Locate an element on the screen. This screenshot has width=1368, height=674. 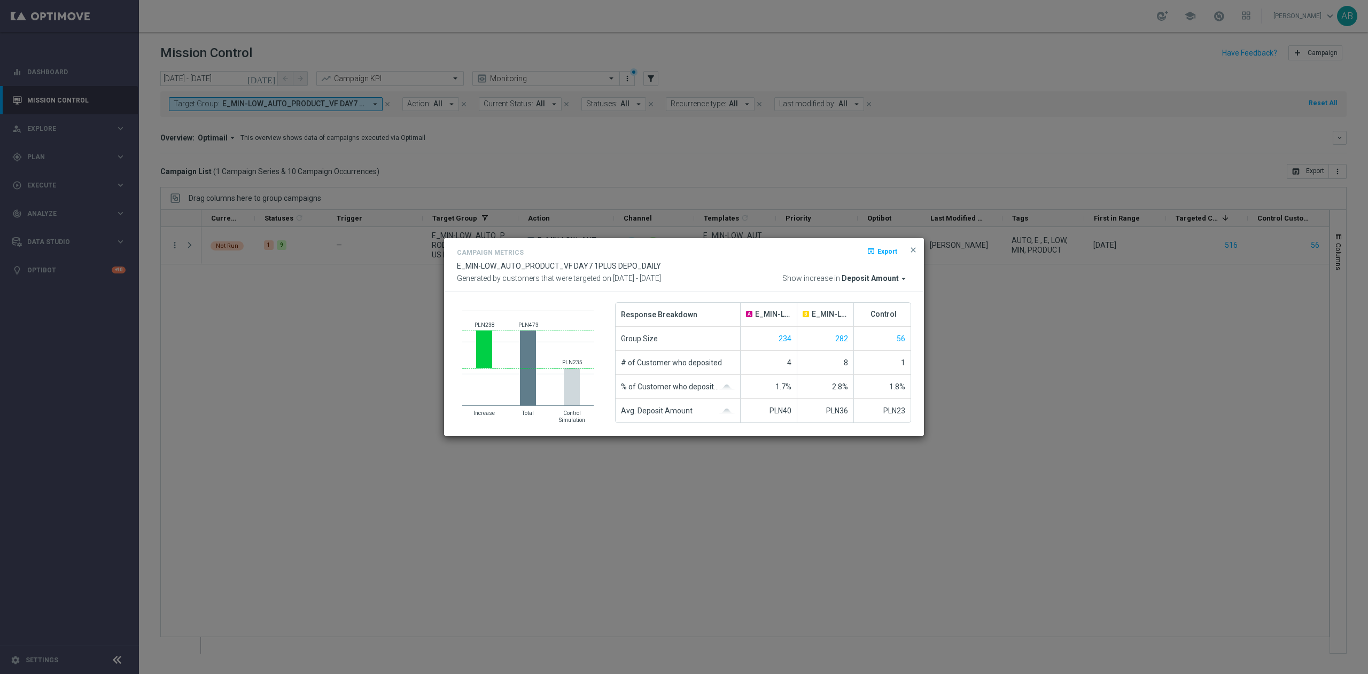
span: A is located at coordinates (749, 314).